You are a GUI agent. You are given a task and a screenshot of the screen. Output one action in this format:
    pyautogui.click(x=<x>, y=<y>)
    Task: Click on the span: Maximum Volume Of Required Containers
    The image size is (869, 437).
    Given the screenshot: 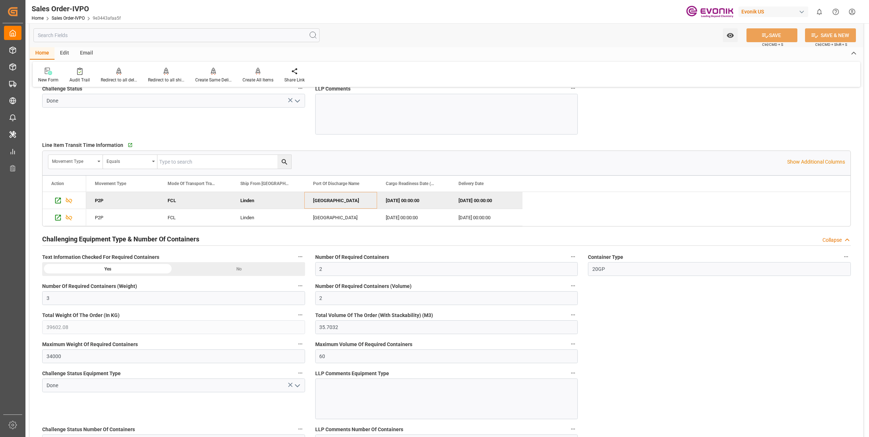 What is the action you would take?
    pyautogui.click(x=364, y=344)
    